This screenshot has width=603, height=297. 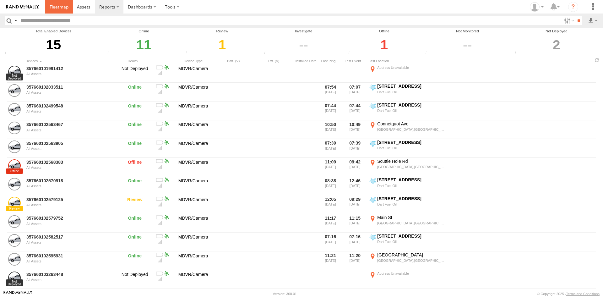 I want to click on div: Not Monitored, so click(x=467, y=31).